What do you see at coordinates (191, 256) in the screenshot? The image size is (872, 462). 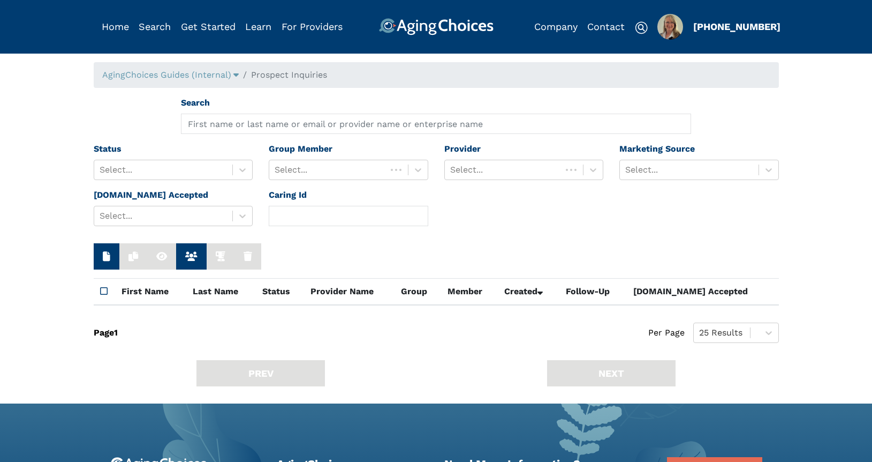 I see `button: View Members` at bounding box center [191, 256].